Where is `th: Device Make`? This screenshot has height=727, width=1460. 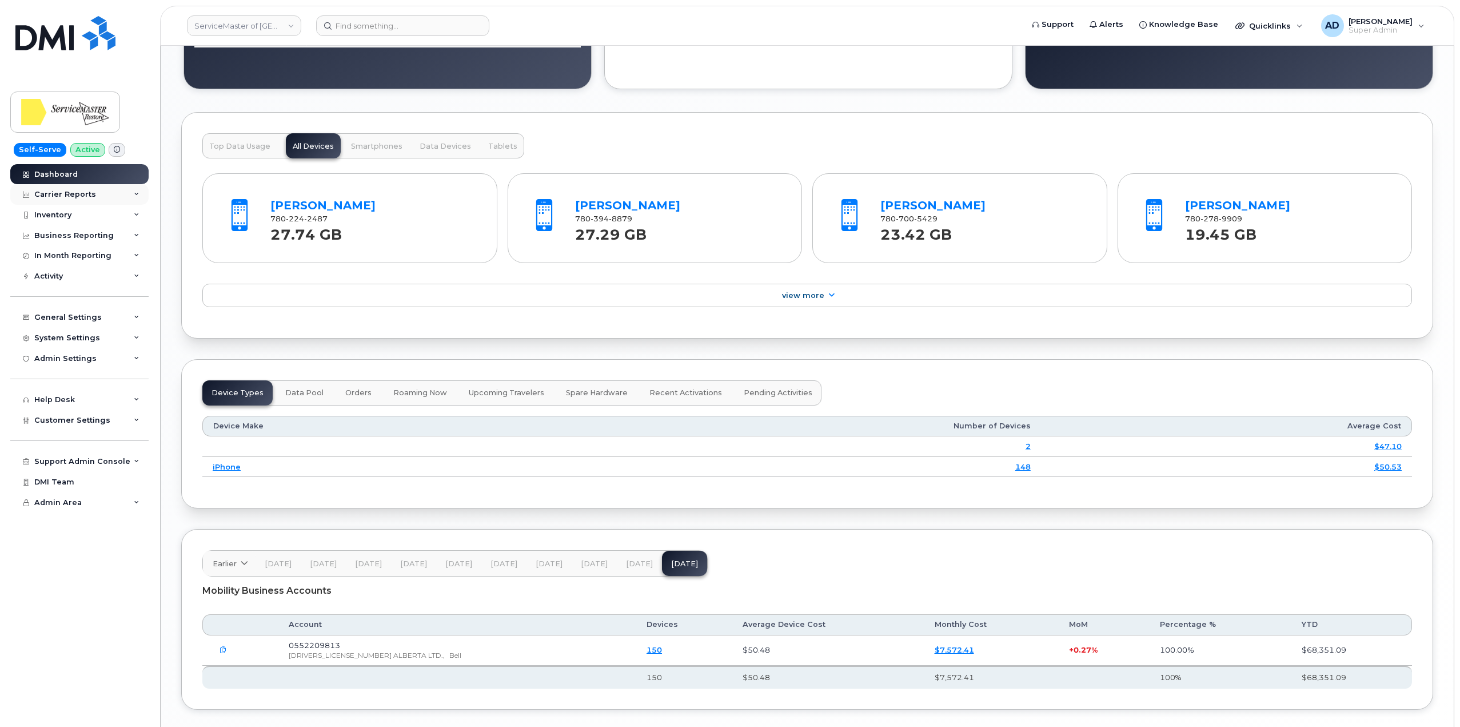
th: Device Make is located at coordinates (379, 426).